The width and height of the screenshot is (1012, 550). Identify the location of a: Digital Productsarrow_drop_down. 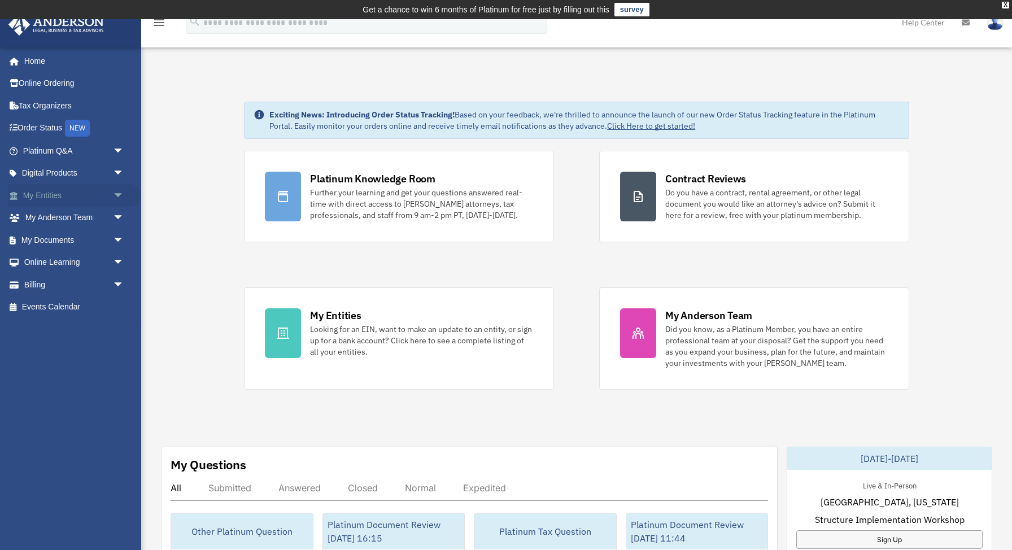
(75, 173).